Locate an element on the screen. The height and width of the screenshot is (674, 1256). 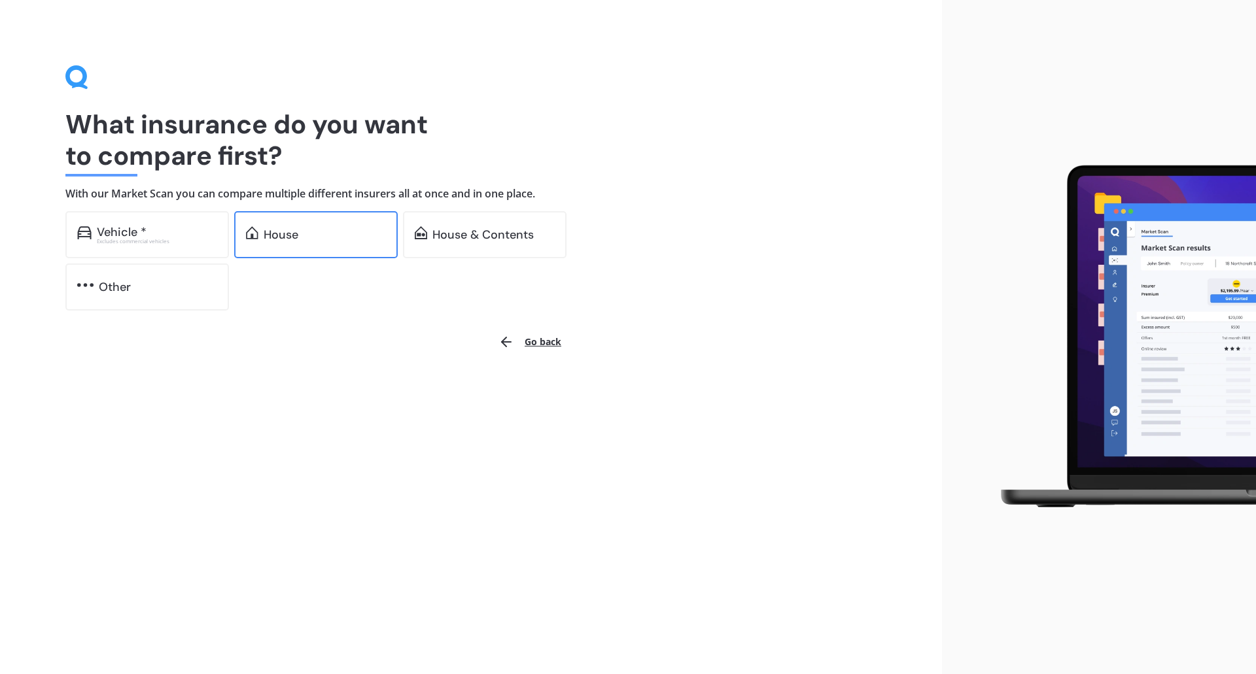
img: home.91c183c226a05b4dc763.svg is located at coordinates (252, 233).